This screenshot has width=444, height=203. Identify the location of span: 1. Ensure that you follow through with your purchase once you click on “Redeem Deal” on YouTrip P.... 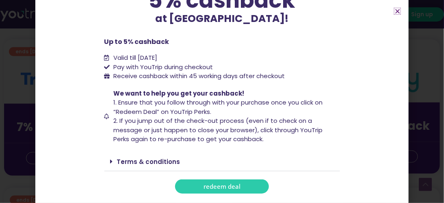
(218, 107).